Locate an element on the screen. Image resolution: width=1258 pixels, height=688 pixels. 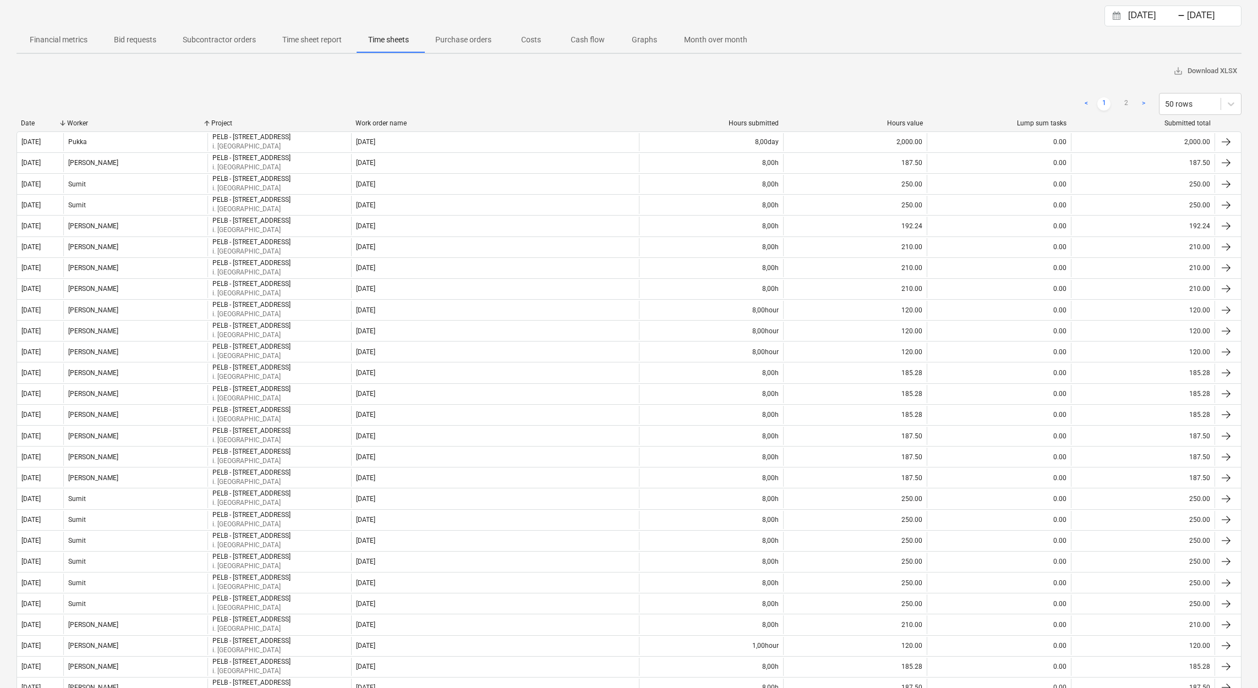
span: 1,00 hour is located at coordinates (765, 646).